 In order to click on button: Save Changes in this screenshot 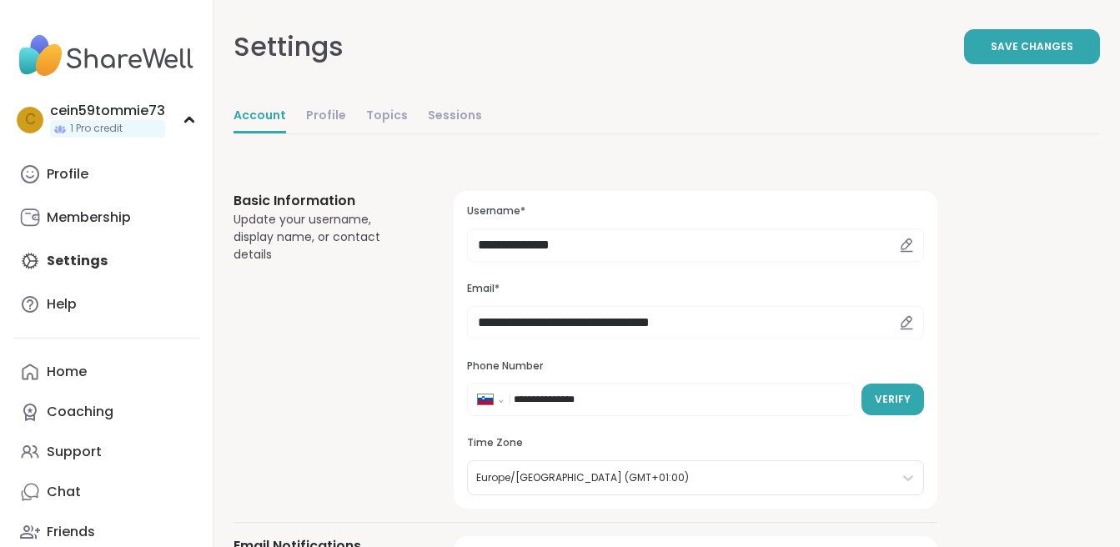, I will do `click(1032, 47)`.